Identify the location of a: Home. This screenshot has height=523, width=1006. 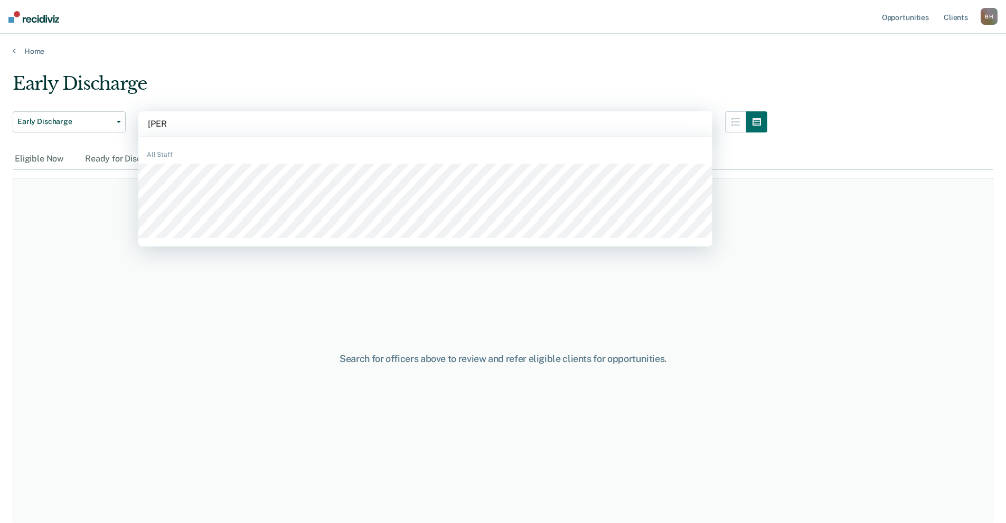
(503, 51).